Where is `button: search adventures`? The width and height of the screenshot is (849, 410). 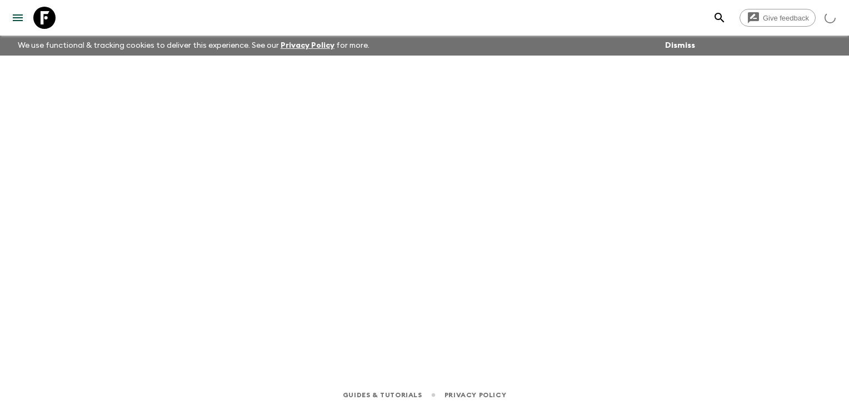
button: search adventures is located at coordinates (720, 18).